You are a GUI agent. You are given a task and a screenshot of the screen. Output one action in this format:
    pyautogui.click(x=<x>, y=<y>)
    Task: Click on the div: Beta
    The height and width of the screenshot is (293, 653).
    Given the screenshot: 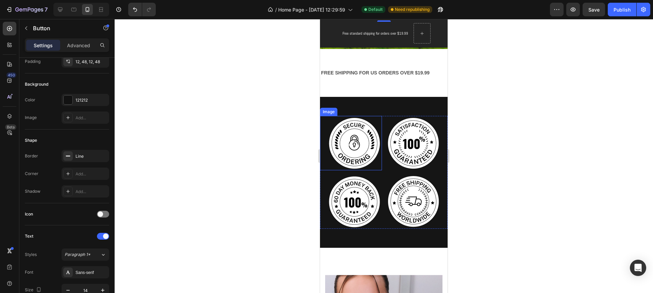 What is the action you would take?
    pyautogui.click(x=11, y=127)
    